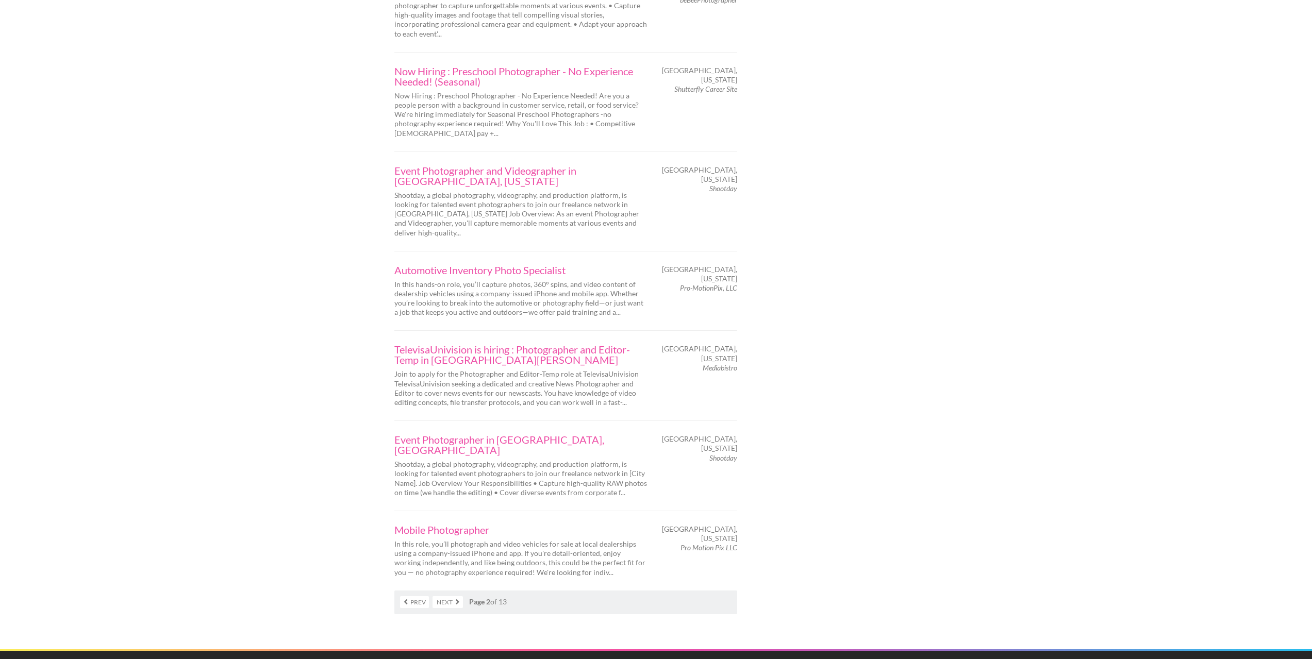 The height and width of the screenshot is (659, 1312). I want to click on a: Mobile Photographer, so click(521, 530).